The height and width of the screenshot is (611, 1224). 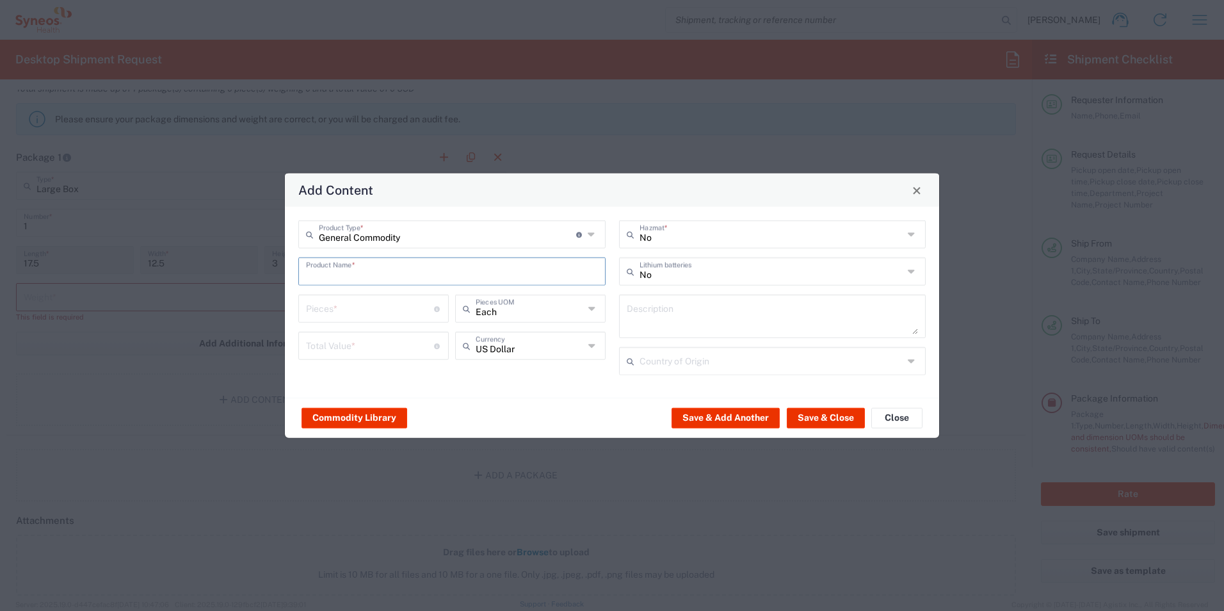 What do you see at coordinates (826, 417) in the screenshot?
I see `button: Save & Close` at bounding box center [826, 417].